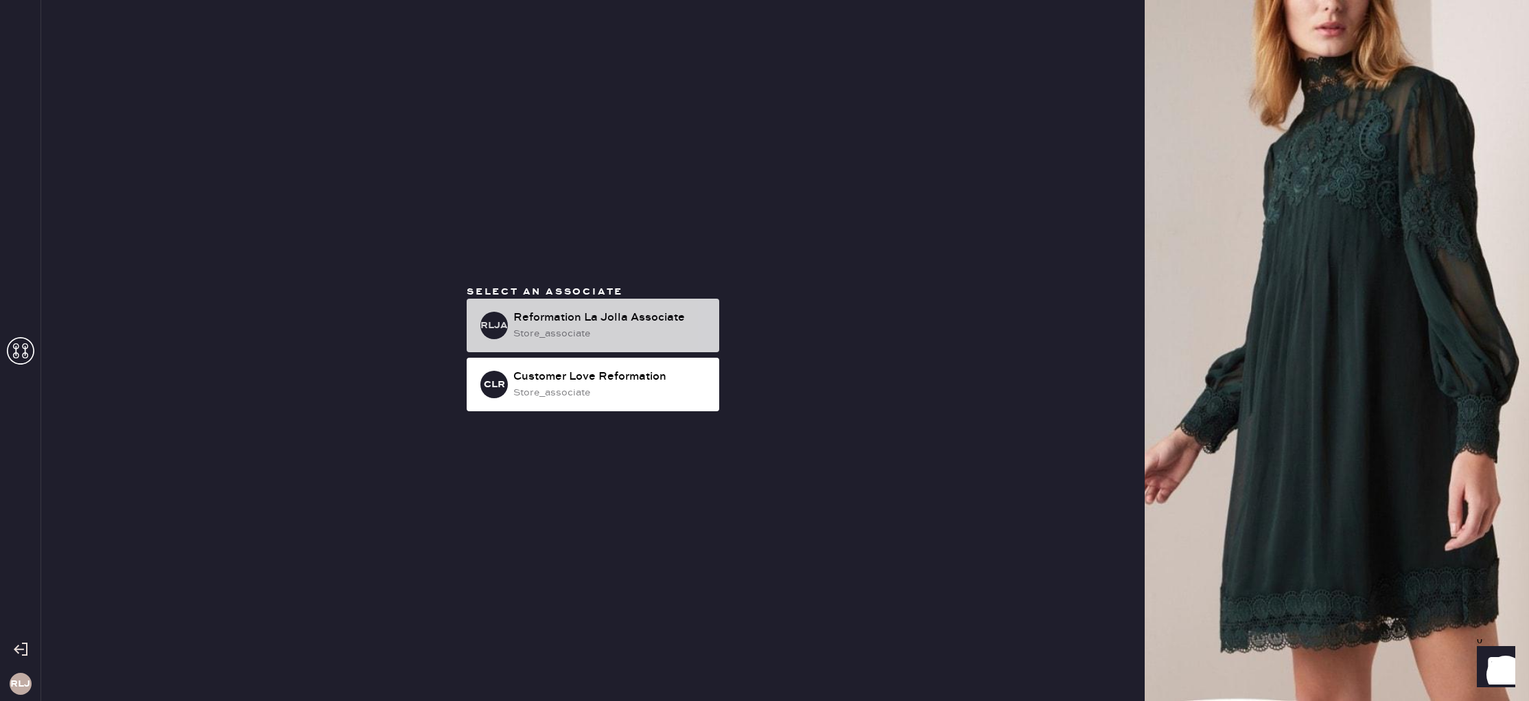  Describe the element at coordinates (611, 318) in the screenshot. I see `div: Reformation La Jolla Associate` at that location.